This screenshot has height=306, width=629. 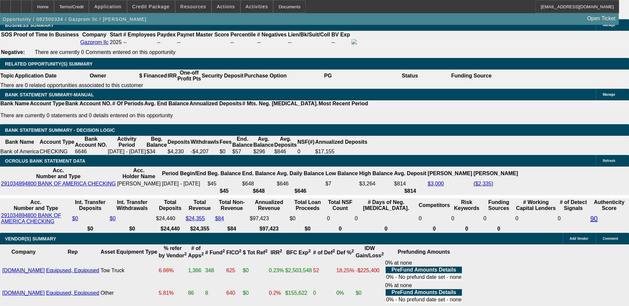 What do you see at coordinates (340, 206) in the screenshot?
I see `th: Sum of the Total NSF Count and Total Overdraft Fee Count from Ocrolus` at bounding box center [340, 206].